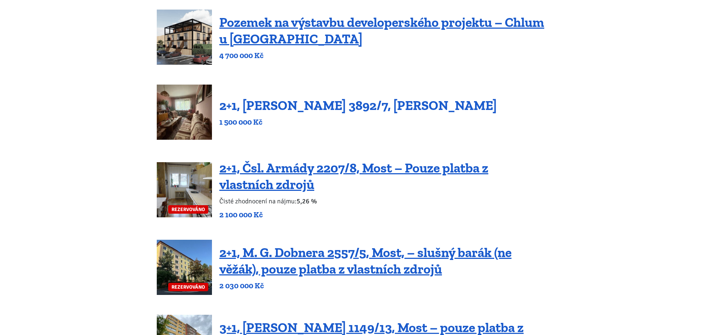 The image size is (701, 335). Describe the element at coordinates (381, 286) in the screenshot. I see `p: 2 030 000 Kč` at that location.